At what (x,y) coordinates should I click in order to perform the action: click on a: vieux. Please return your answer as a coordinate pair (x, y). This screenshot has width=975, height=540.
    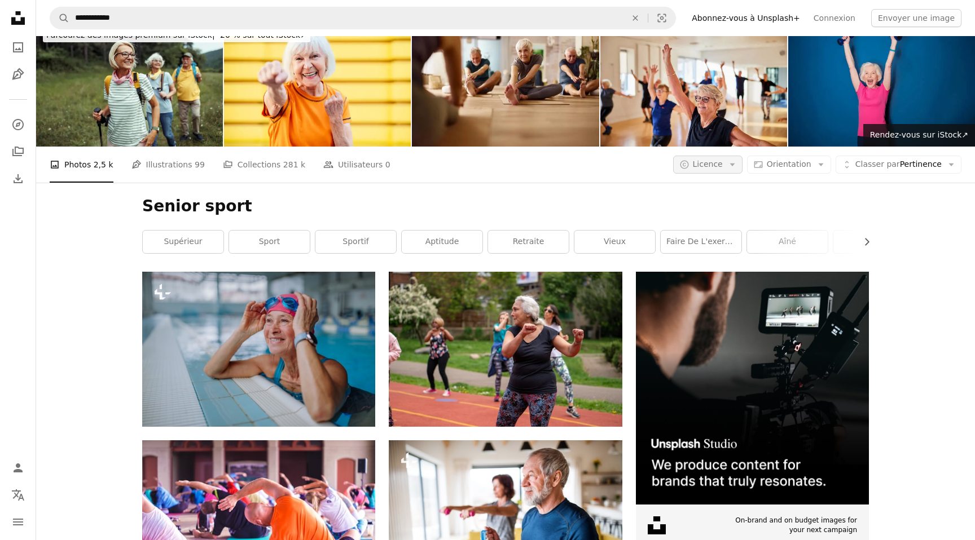
    Looking at the image, I should click on (614, 242).